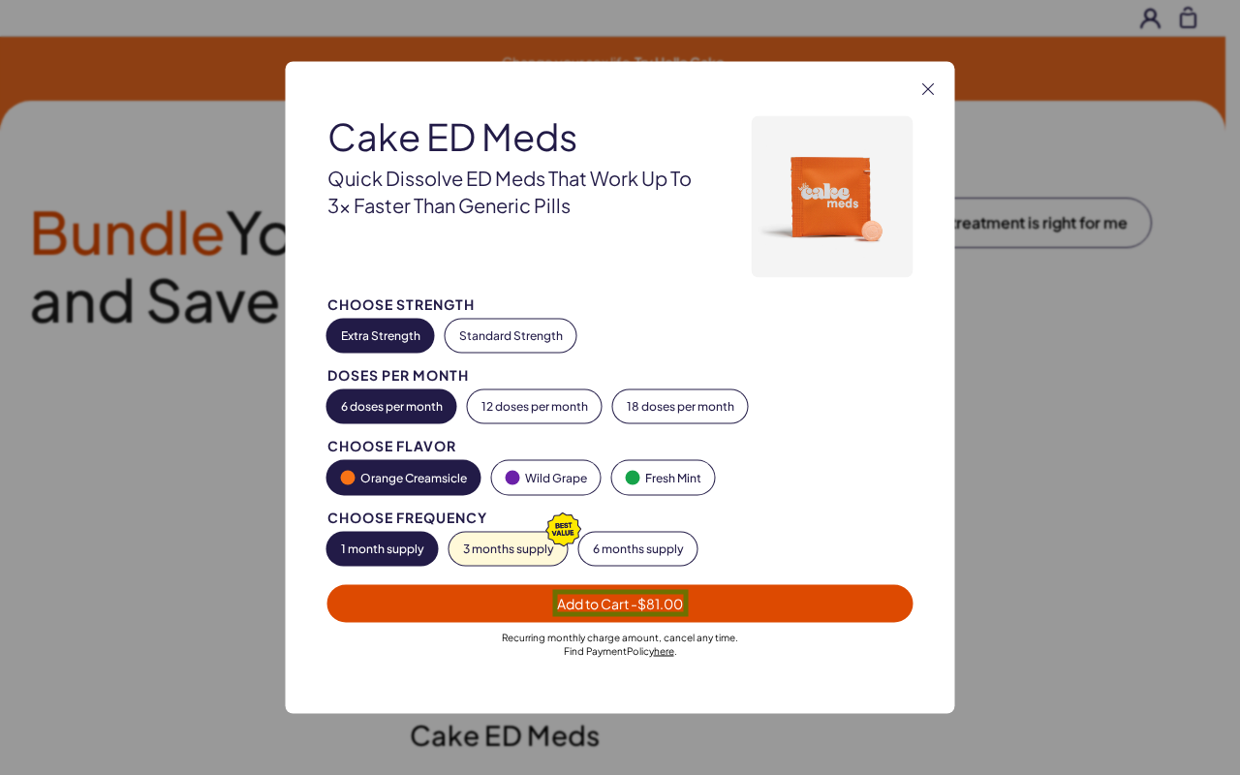 This screenshot has width=1240, height=775. Describe the element at coordinates (381, 336) in the screenshot. I see `button: Extra Strength` at that location.